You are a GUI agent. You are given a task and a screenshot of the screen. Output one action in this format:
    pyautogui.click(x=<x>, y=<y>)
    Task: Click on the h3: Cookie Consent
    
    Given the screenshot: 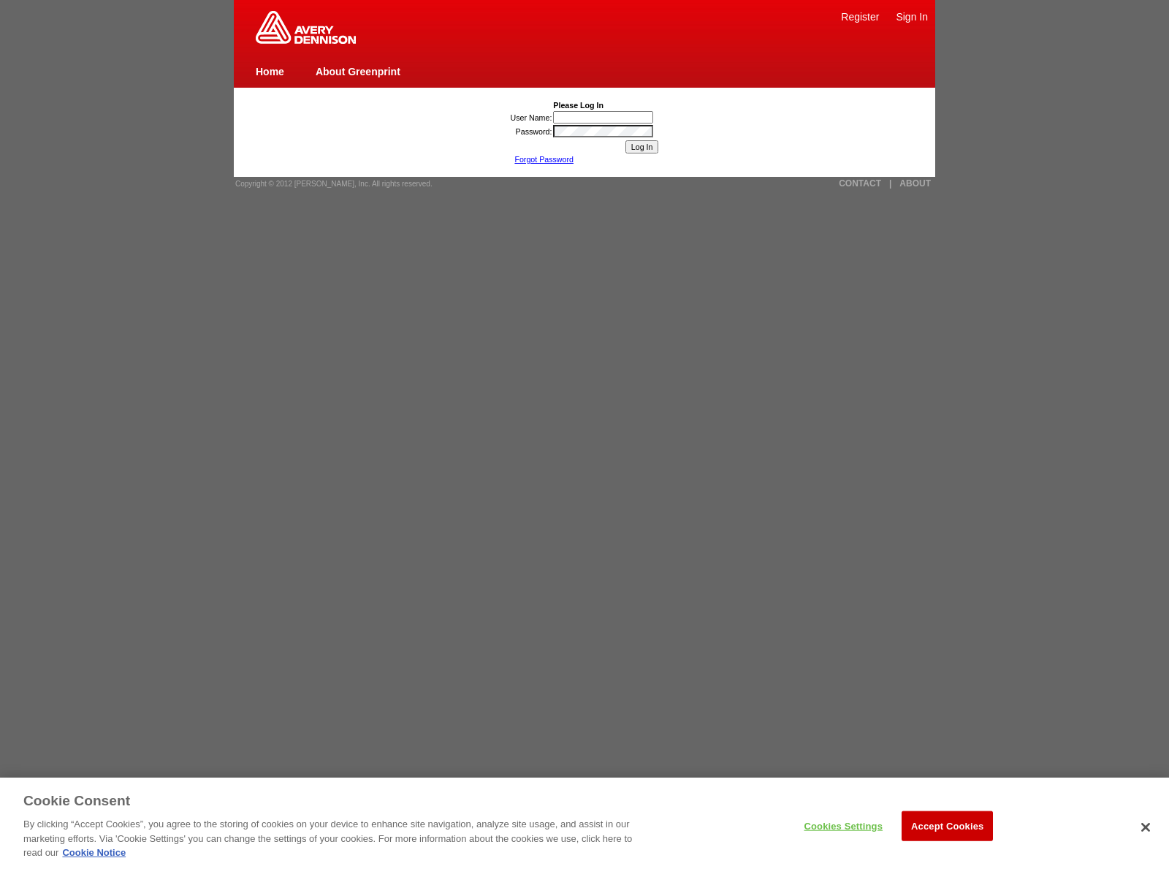 What is the action you would take?
    pyautogui.click(x=77, y=801)
    